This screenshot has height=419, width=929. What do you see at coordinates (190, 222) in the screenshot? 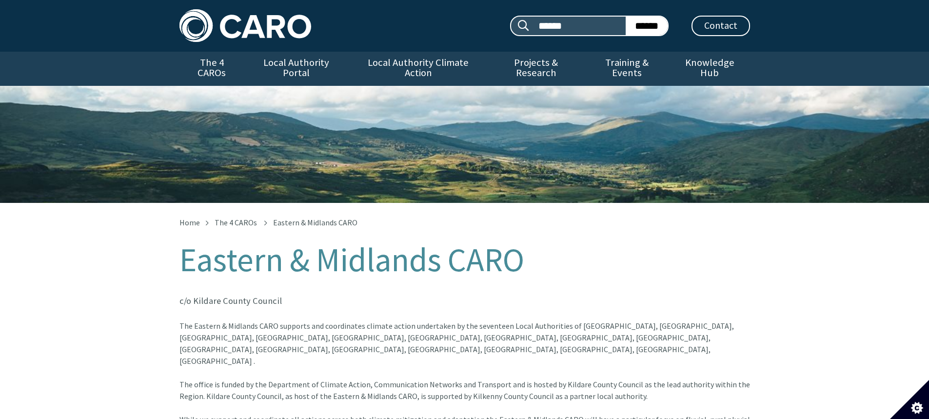
I see `a: Home` at bounding box center [190, 222].